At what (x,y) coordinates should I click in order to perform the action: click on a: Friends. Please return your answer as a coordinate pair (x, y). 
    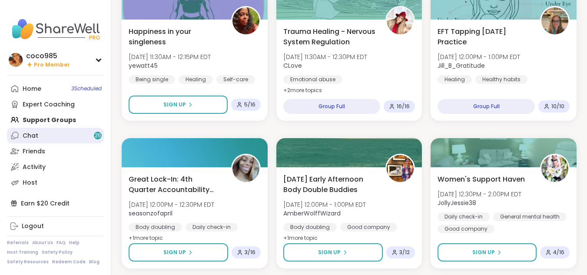
    Looking at the image, I should click on (55, 151).